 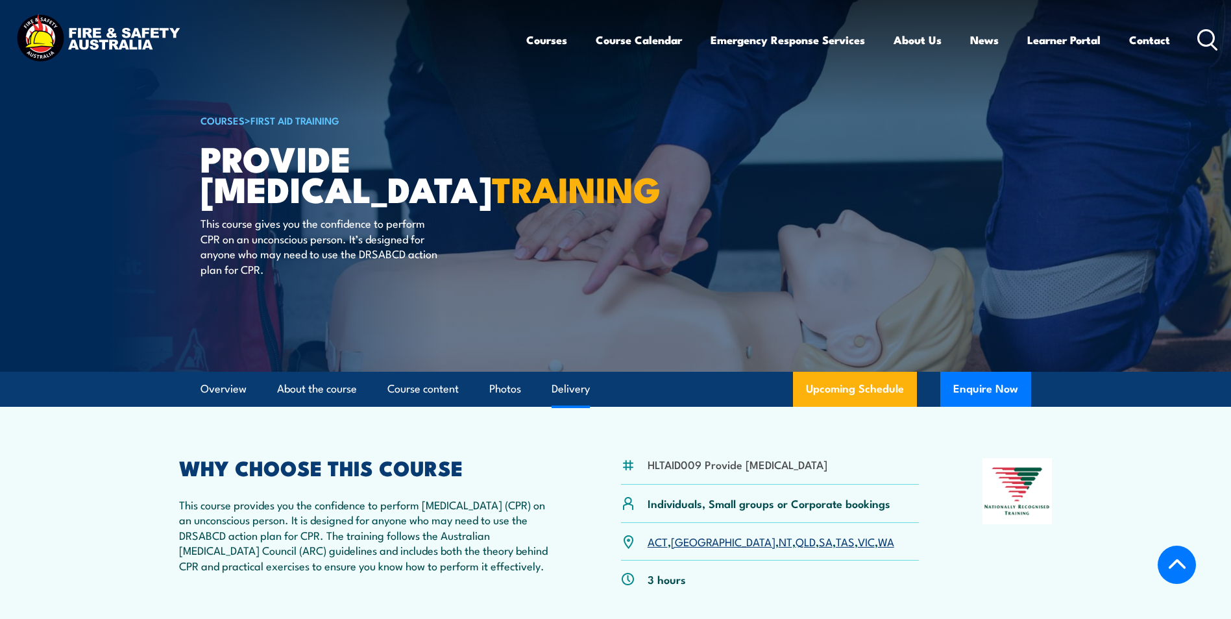 I want to click on a: Emergency Response Services, so click(x=788, y=40).